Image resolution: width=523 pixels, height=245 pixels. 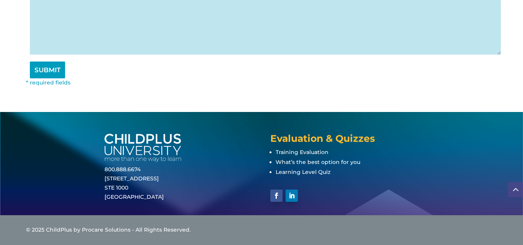 What do you see at coordinates (303, 172) in the screenshot?
I see `a: Learning Level Quiz` at bounding box center [303, 172].